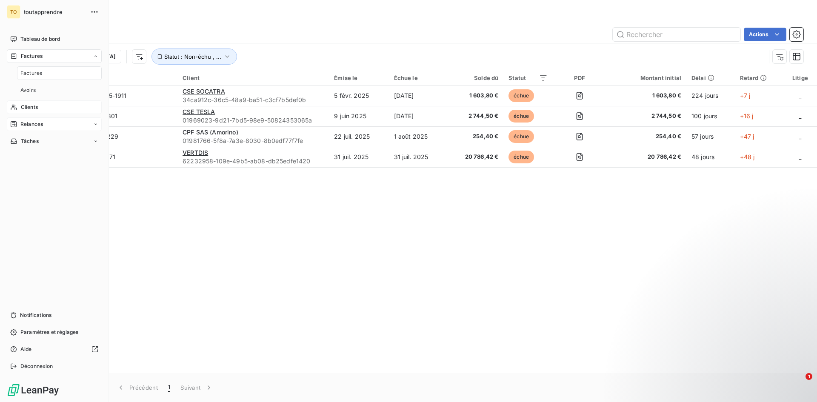 This screenshot has height=402, width=817. I want to click on span: Statut : Non-échu , ..., so click(193, 57).